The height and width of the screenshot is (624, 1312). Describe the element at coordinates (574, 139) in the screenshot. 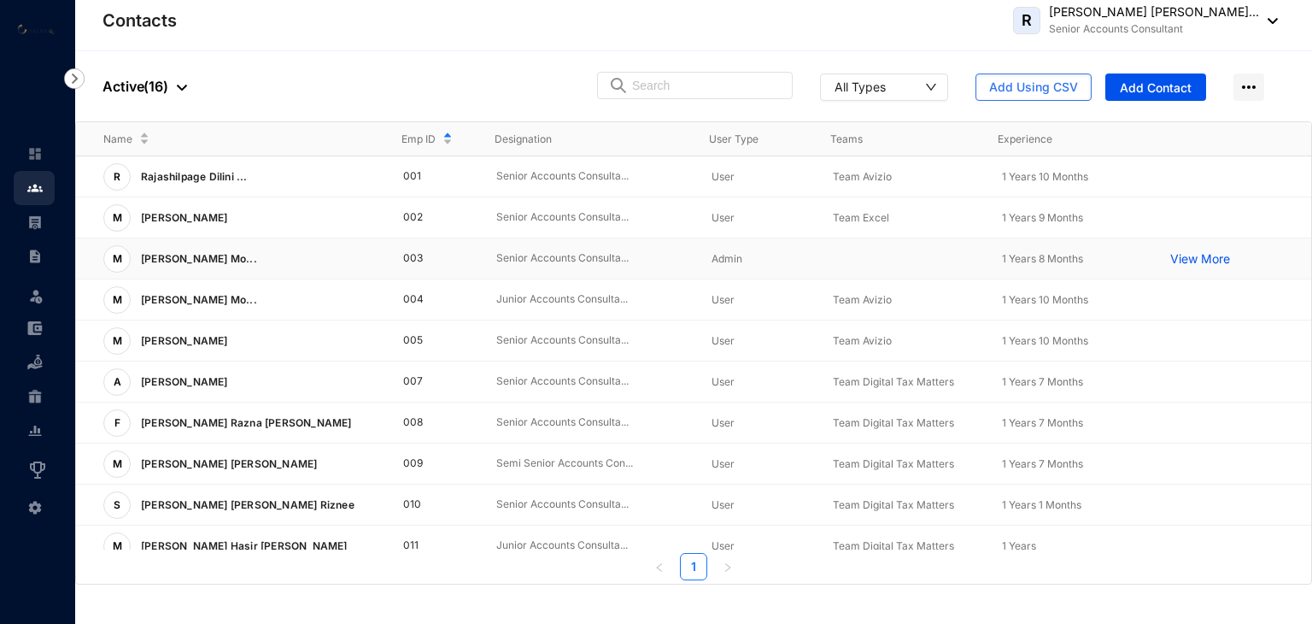

I see `th: Designation` at that location.